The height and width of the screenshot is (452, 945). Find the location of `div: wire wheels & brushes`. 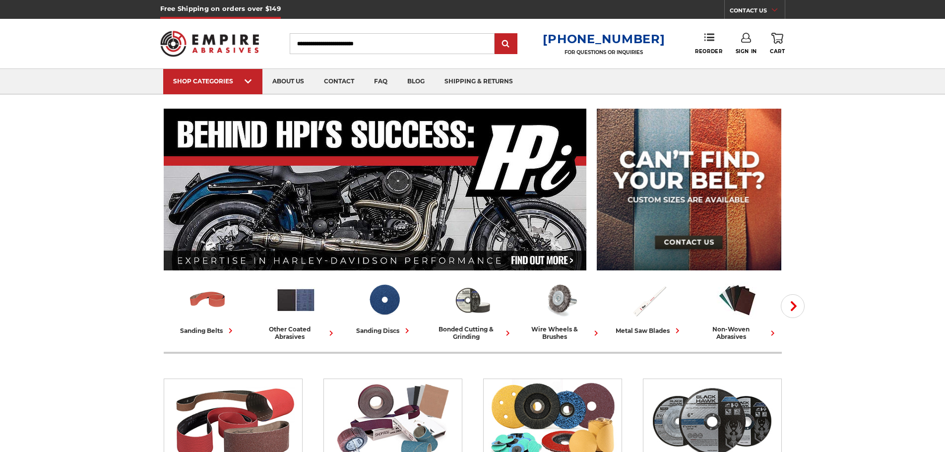

div: wire wheels & brushes is located at coordinates (561, 333).